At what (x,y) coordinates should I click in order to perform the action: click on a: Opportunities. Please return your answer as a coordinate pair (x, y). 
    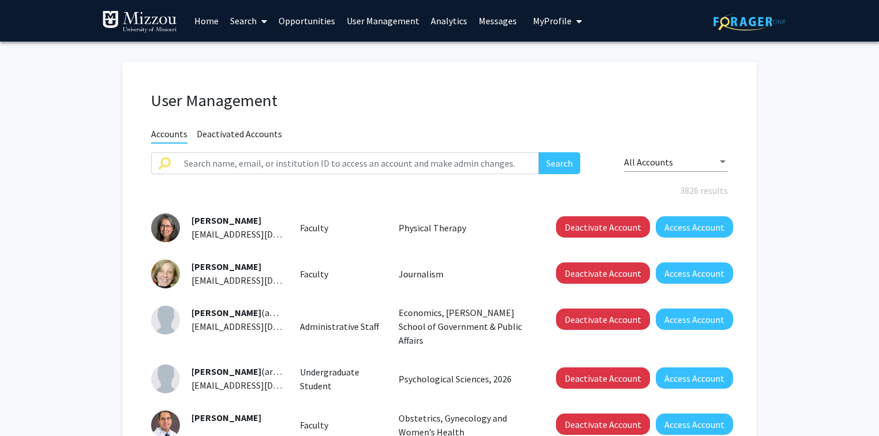
    Looking at the image, I should click on (307, 21).